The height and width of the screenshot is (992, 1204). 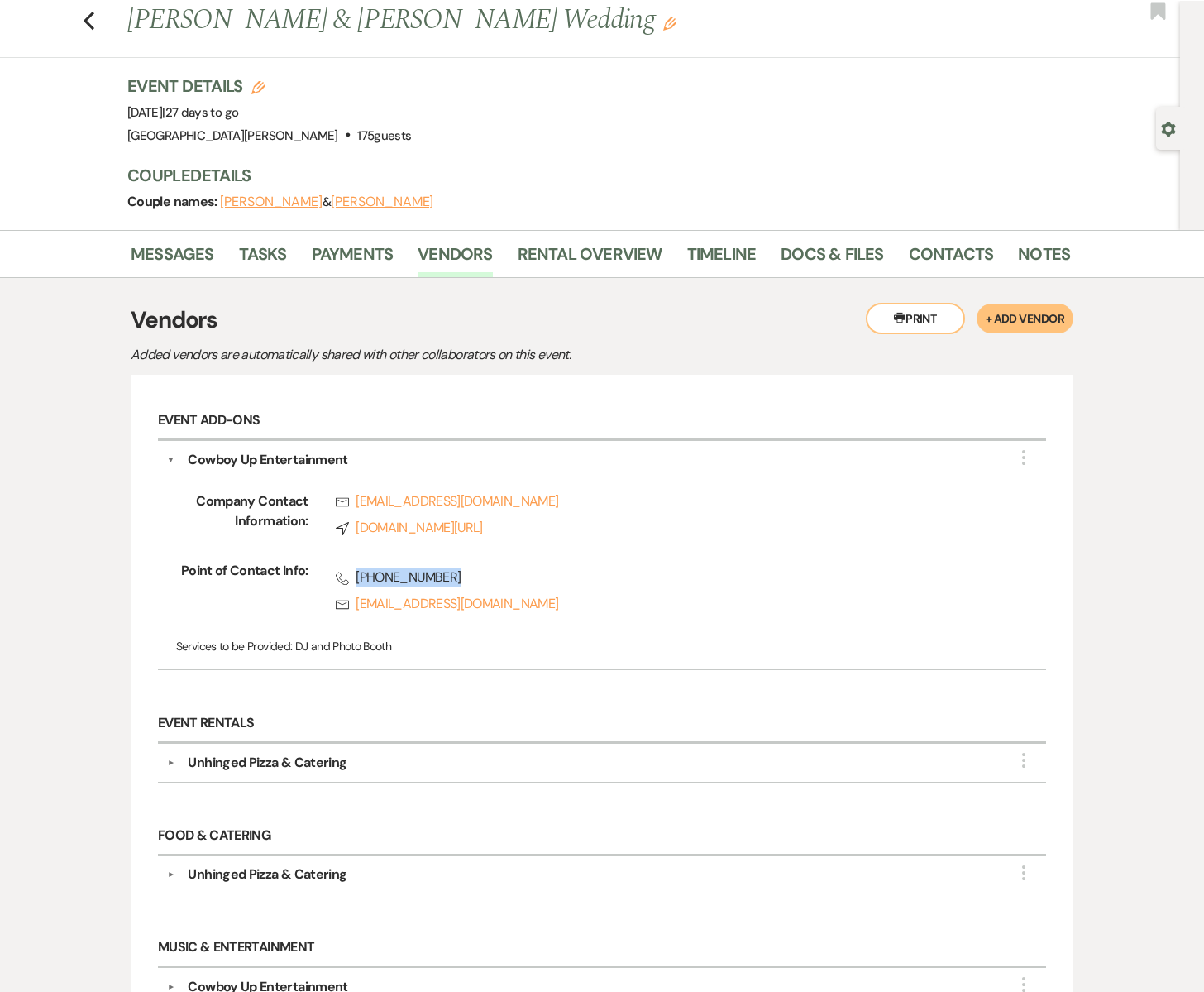 I want to click on a: Timeline, so click(x=722, y=259).